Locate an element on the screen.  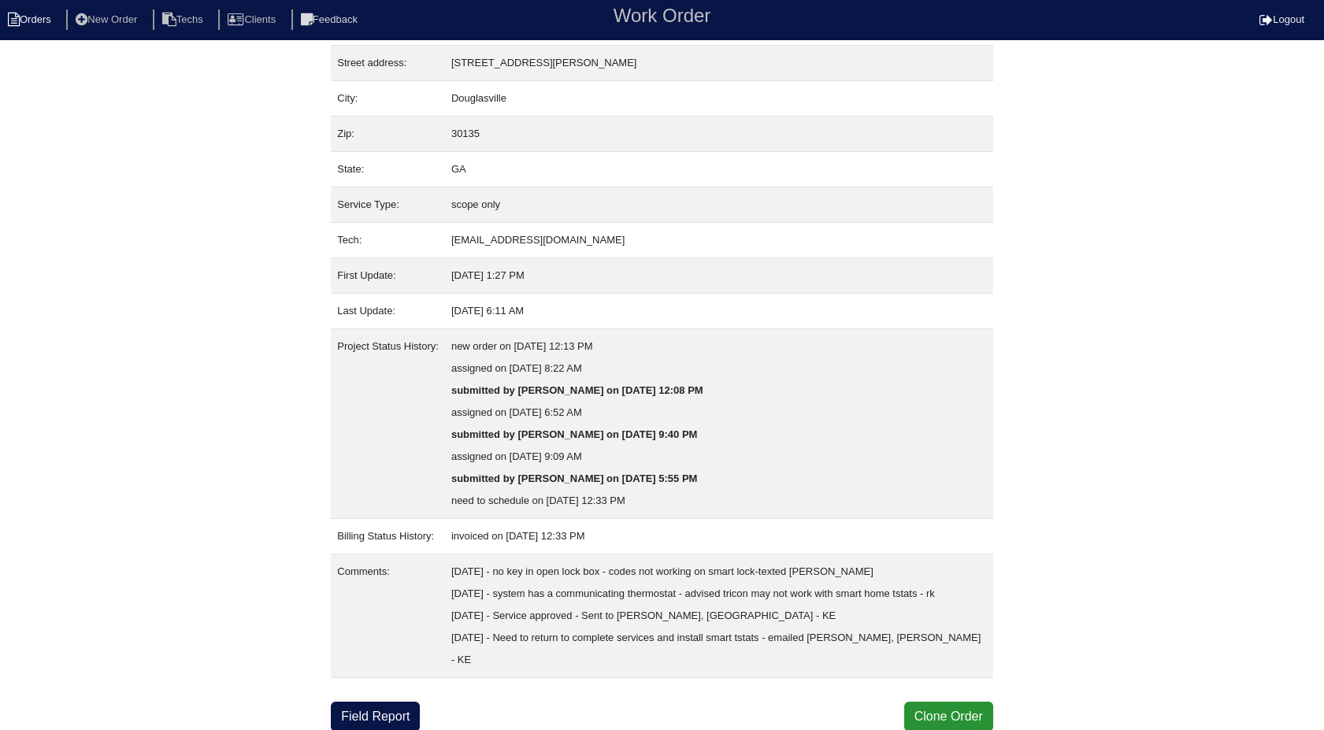
td: Service Type: is located at coordinates (388, 205).